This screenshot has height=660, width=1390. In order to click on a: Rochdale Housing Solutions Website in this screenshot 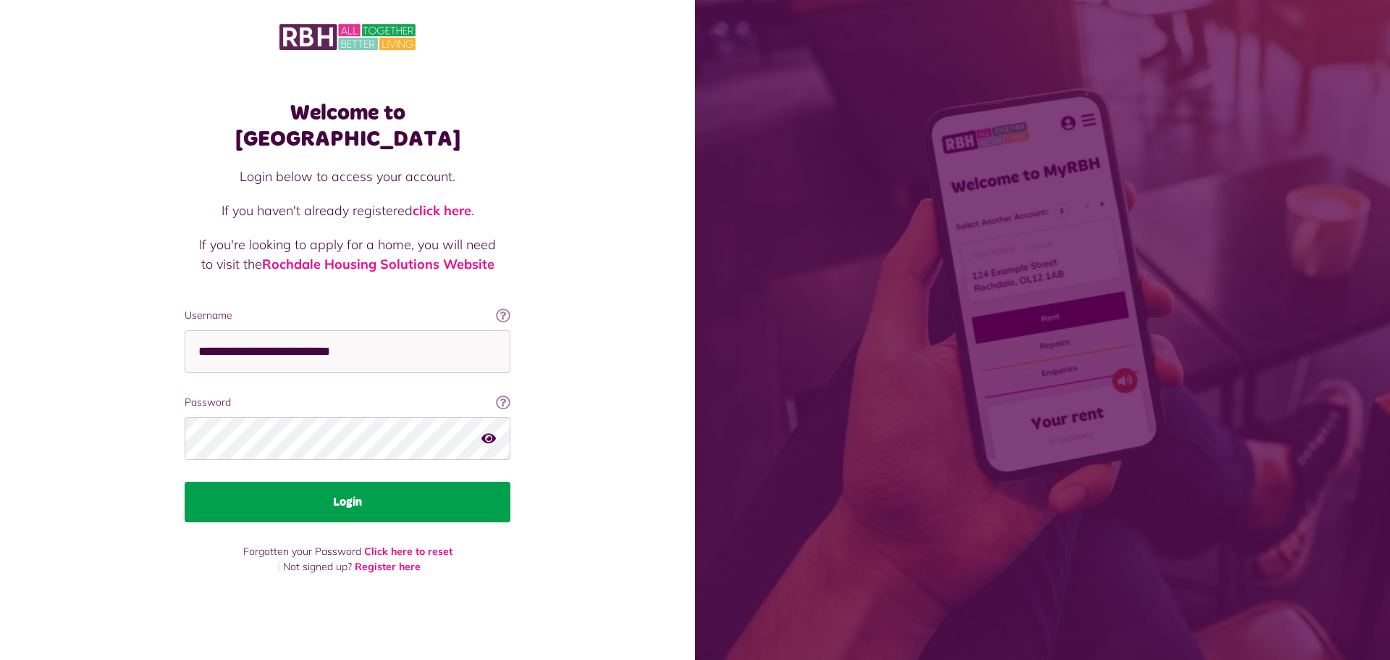, I will do `click(378, 264)`.